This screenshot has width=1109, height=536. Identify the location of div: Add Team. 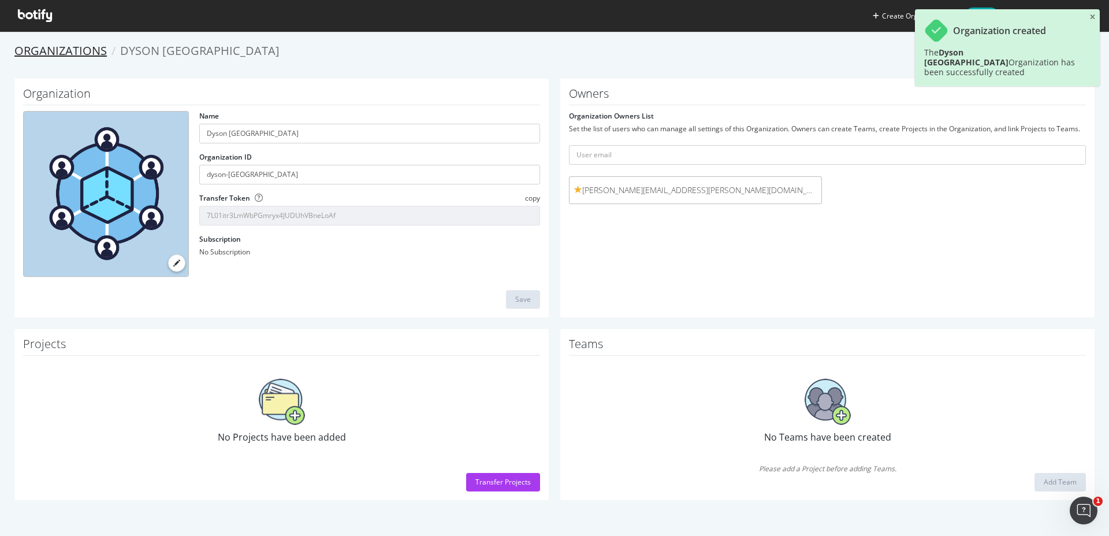
(1060, 481).